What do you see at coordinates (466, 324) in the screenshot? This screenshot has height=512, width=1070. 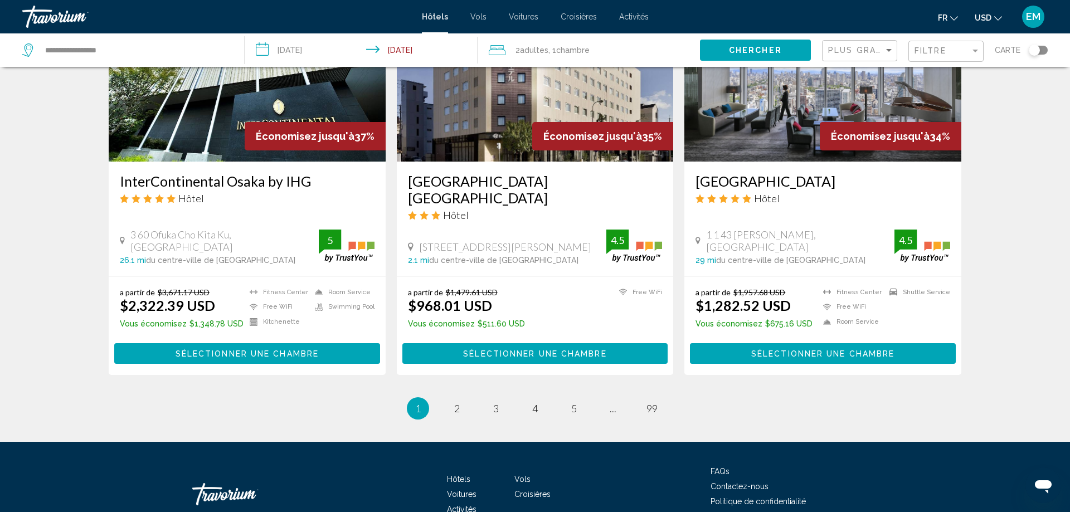 I see `p: $511.60 USD` at bounding box center [466, 324].